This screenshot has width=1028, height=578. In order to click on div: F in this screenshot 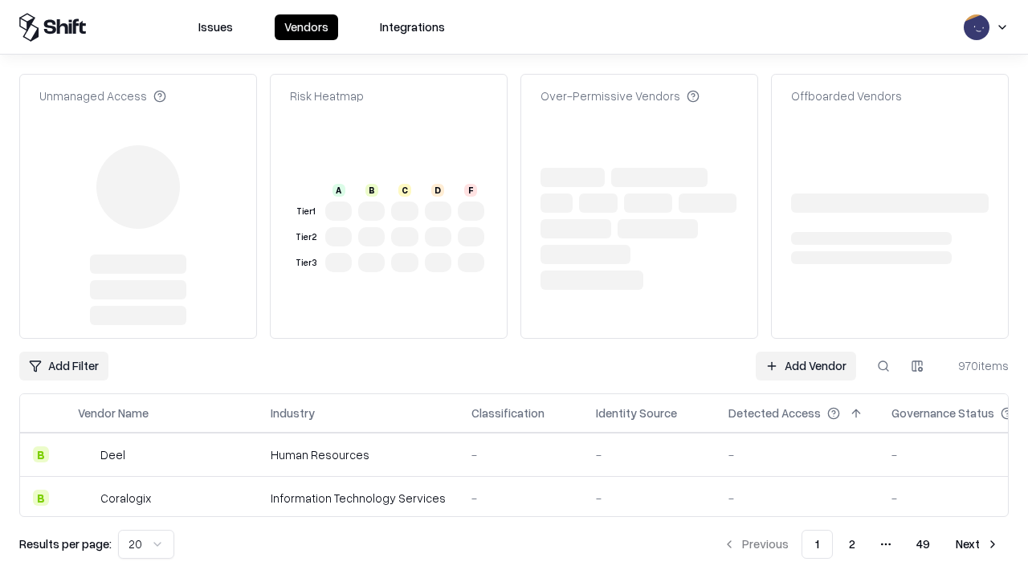, I will do `click(471, 190)`.